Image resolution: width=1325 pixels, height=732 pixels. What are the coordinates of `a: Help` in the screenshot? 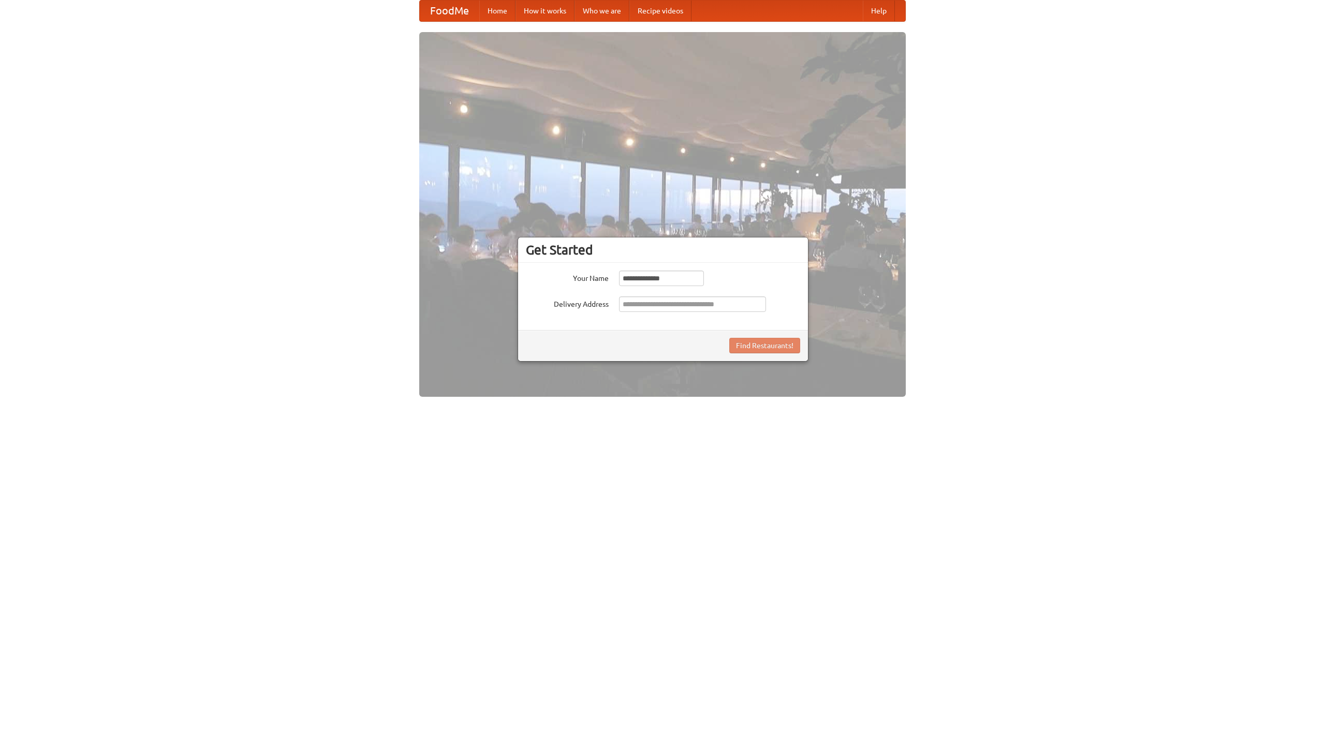 It's located at (879, 11).